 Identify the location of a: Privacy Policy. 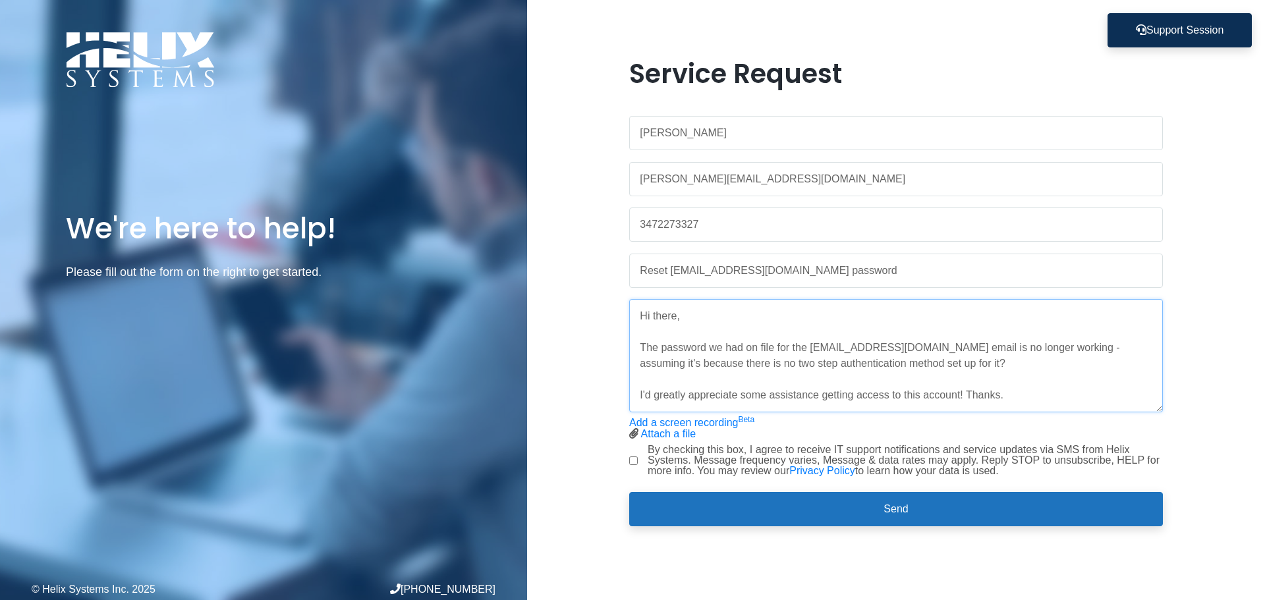
(822, 470).